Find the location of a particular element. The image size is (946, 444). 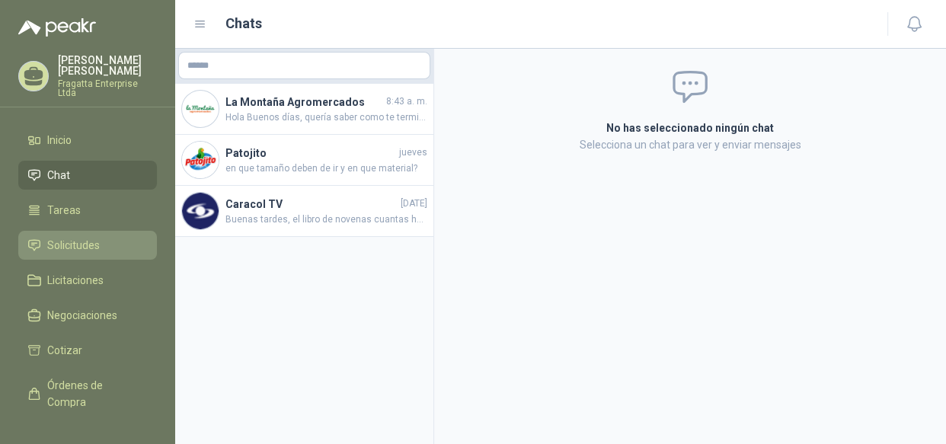

a: Tareas is located at coordinates (88, 210).